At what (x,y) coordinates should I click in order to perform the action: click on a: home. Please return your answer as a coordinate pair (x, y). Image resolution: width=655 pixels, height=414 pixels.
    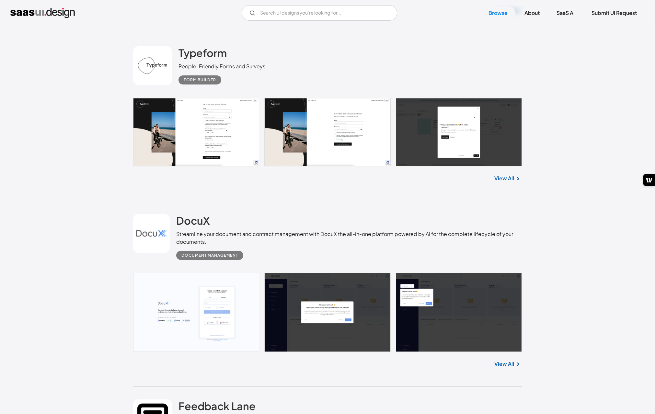
    Looking at the image, I should click on (42, 13).